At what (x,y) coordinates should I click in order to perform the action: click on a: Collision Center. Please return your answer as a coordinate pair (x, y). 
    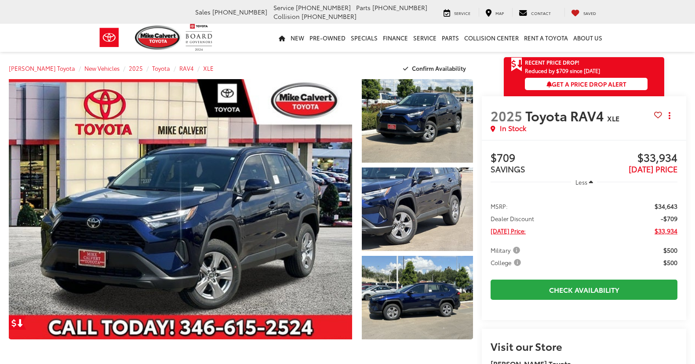
    Looking at the image, I should click on (491, 38).